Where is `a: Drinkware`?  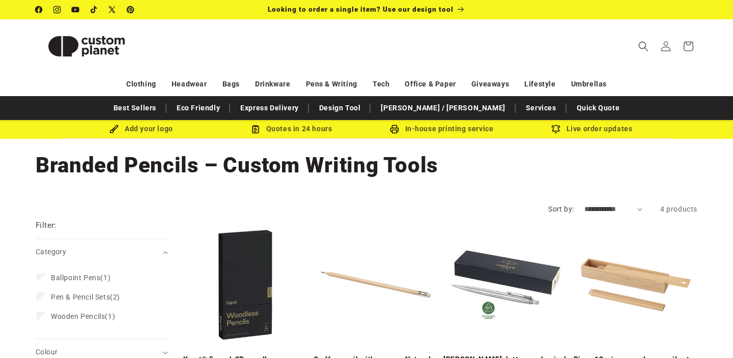 a: Drinkware is located at coordinates (272, 84).